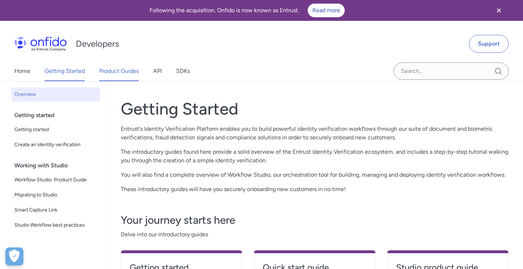 This screenshot has height=269, width=523. What do you see at coordinates (314, 175) in the screenshot?
I see `p: You will also find a complete overview of Workflow Studio, our orchestration tool for building, m...` at bounding box center [314, 175].